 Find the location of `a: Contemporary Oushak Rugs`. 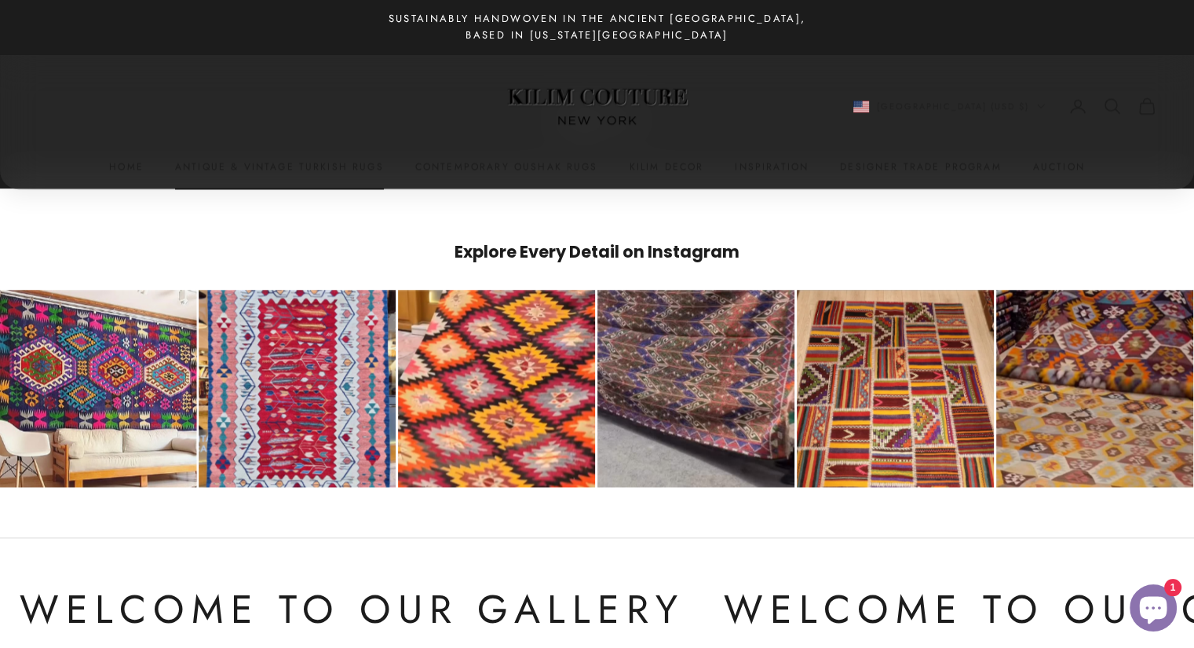

a: Contemporary Oushak Rugs is located at coordinates (507, 166).